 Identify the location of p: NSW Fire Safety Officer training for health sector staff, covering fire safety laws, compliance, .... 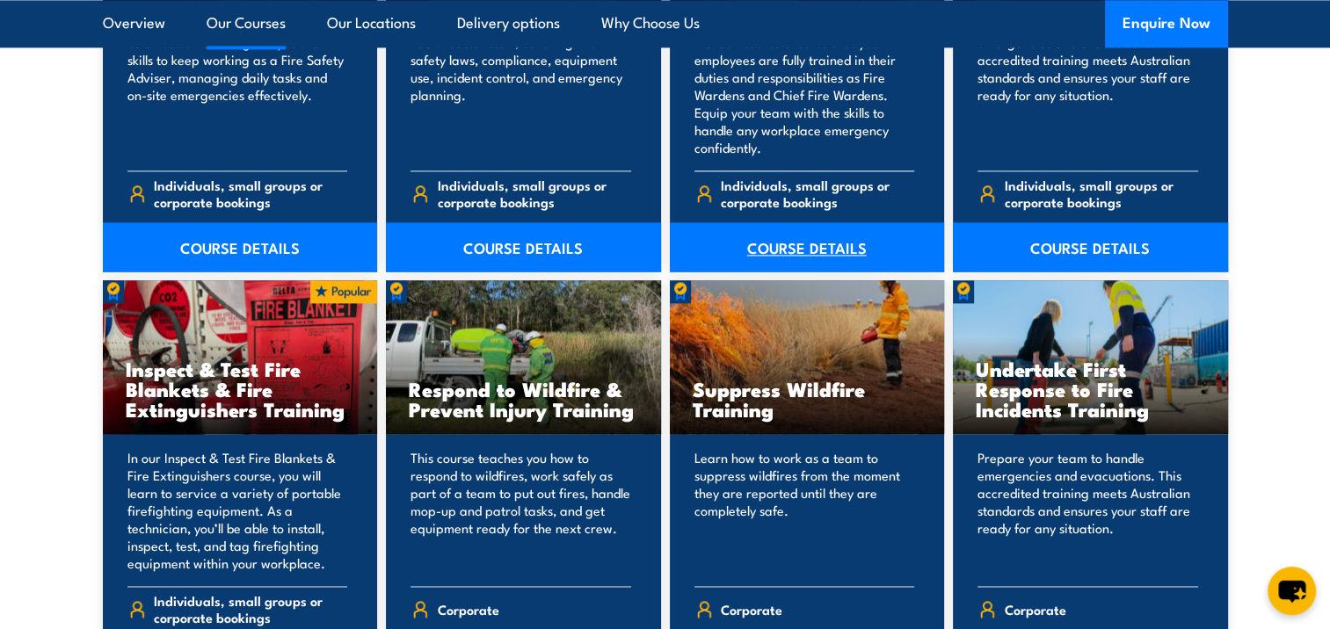
(520, 86).